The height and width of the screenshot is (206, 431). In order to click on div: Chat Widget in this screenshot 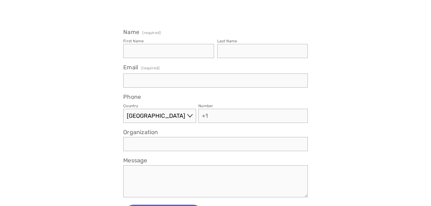, I will do `click(415, 191)`.